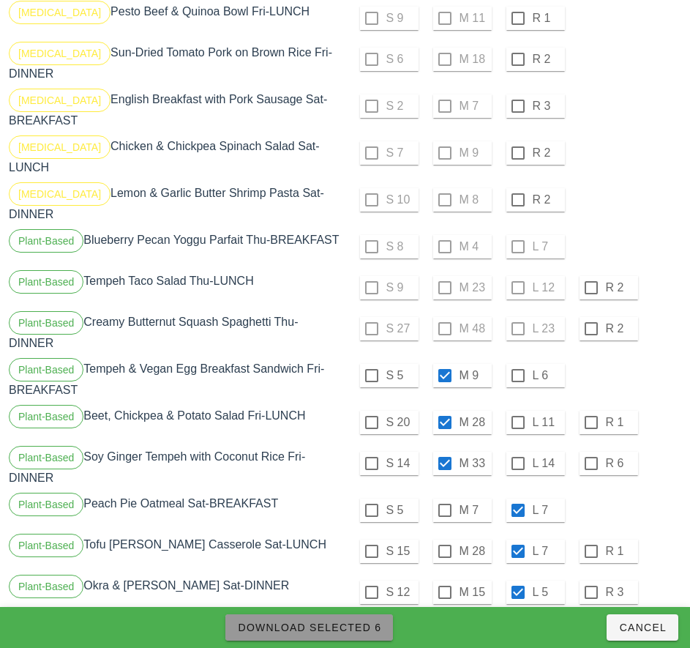  I want to click on label: L 6, so click(547, 375).